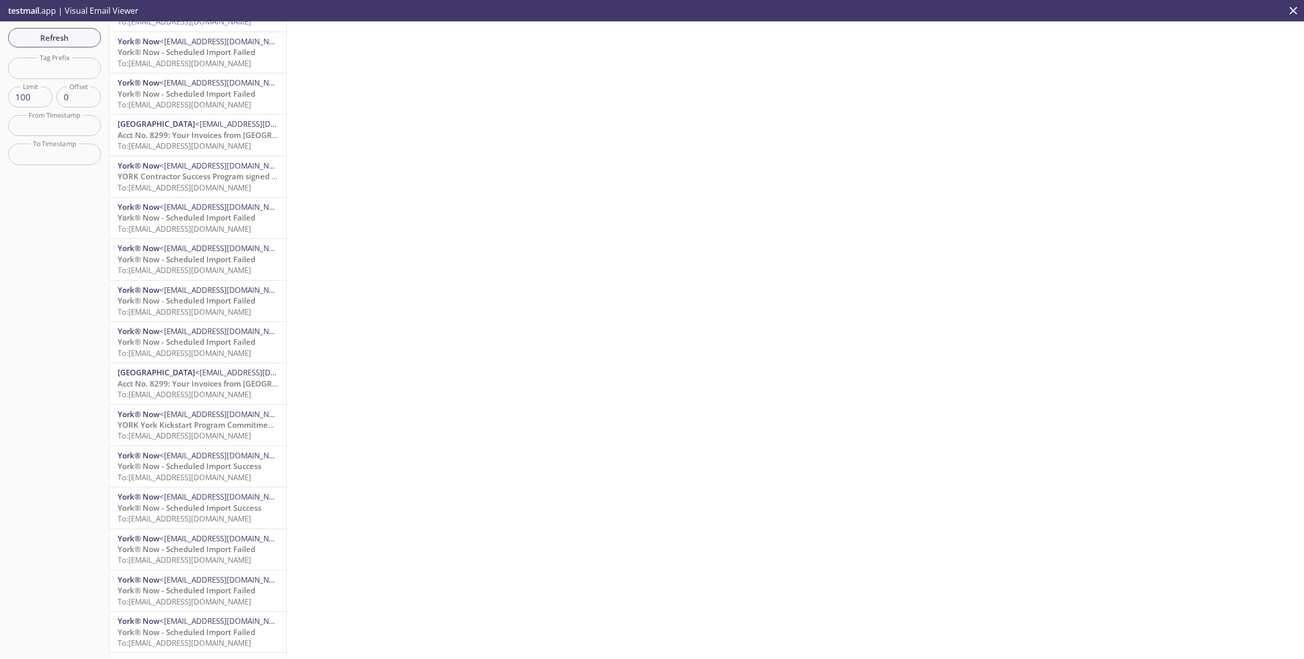  I want to click on button: Refresh, so click(55, 38).